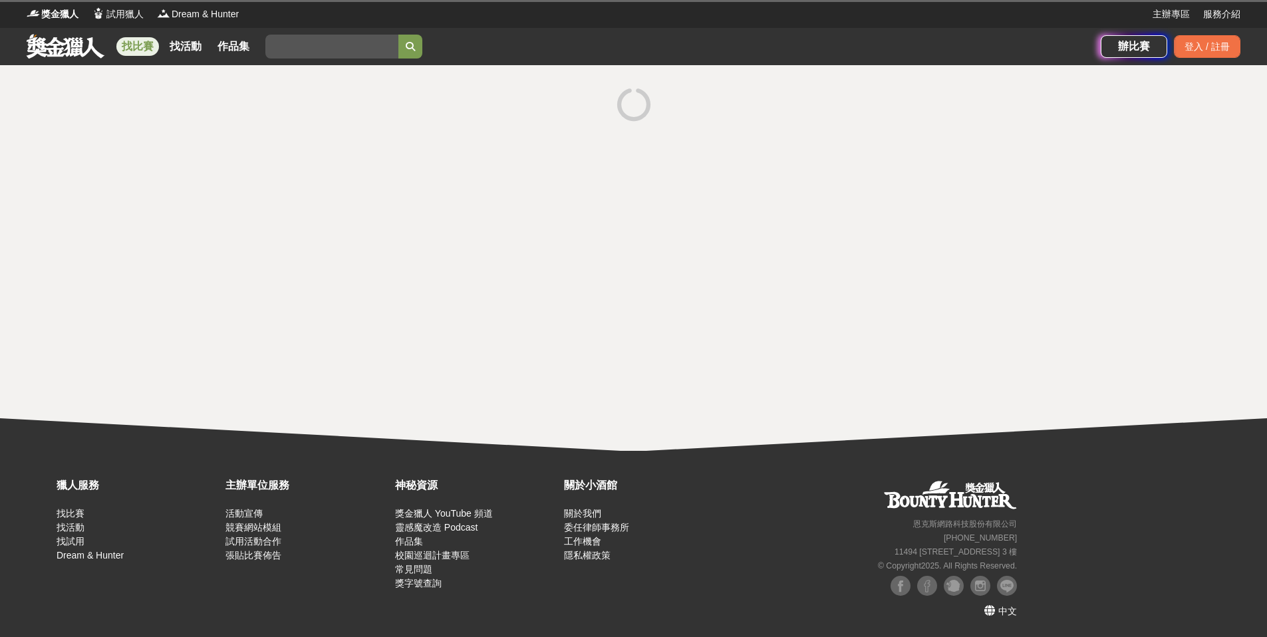  Describe the element at coordinates (1171, 14) in the screenshot. I see `a: 主辦專區` at that location.